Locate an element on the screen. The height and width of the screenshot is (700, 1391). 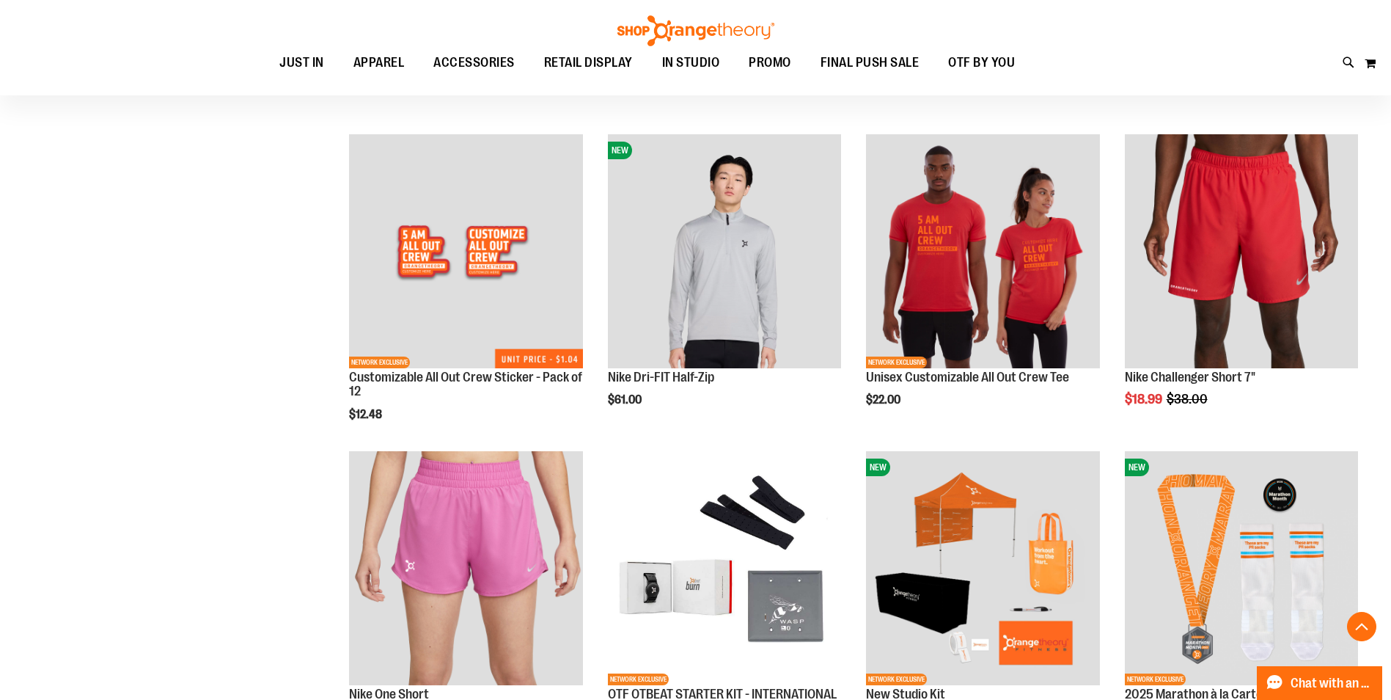
span: FINAL PUSH SALE is located at coordinates (870, 62).